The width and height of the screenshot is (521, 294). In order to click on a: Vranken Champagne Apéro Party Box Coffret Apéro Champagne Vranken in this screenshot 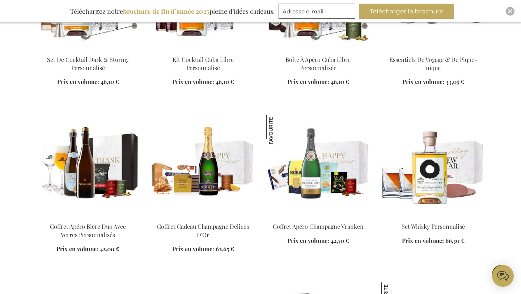, I will do `click(318, 217)`.